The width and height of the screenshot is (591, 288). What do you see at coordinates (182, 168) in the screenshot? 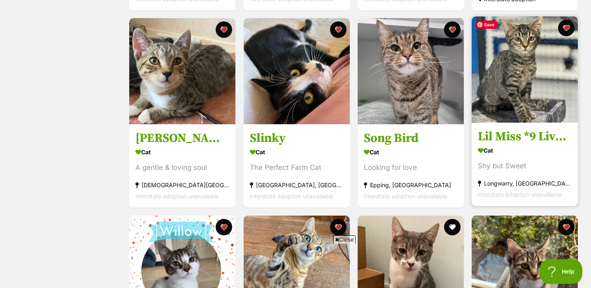
I see `div: A gentle & loving soul` at bounding box center [182, 168].